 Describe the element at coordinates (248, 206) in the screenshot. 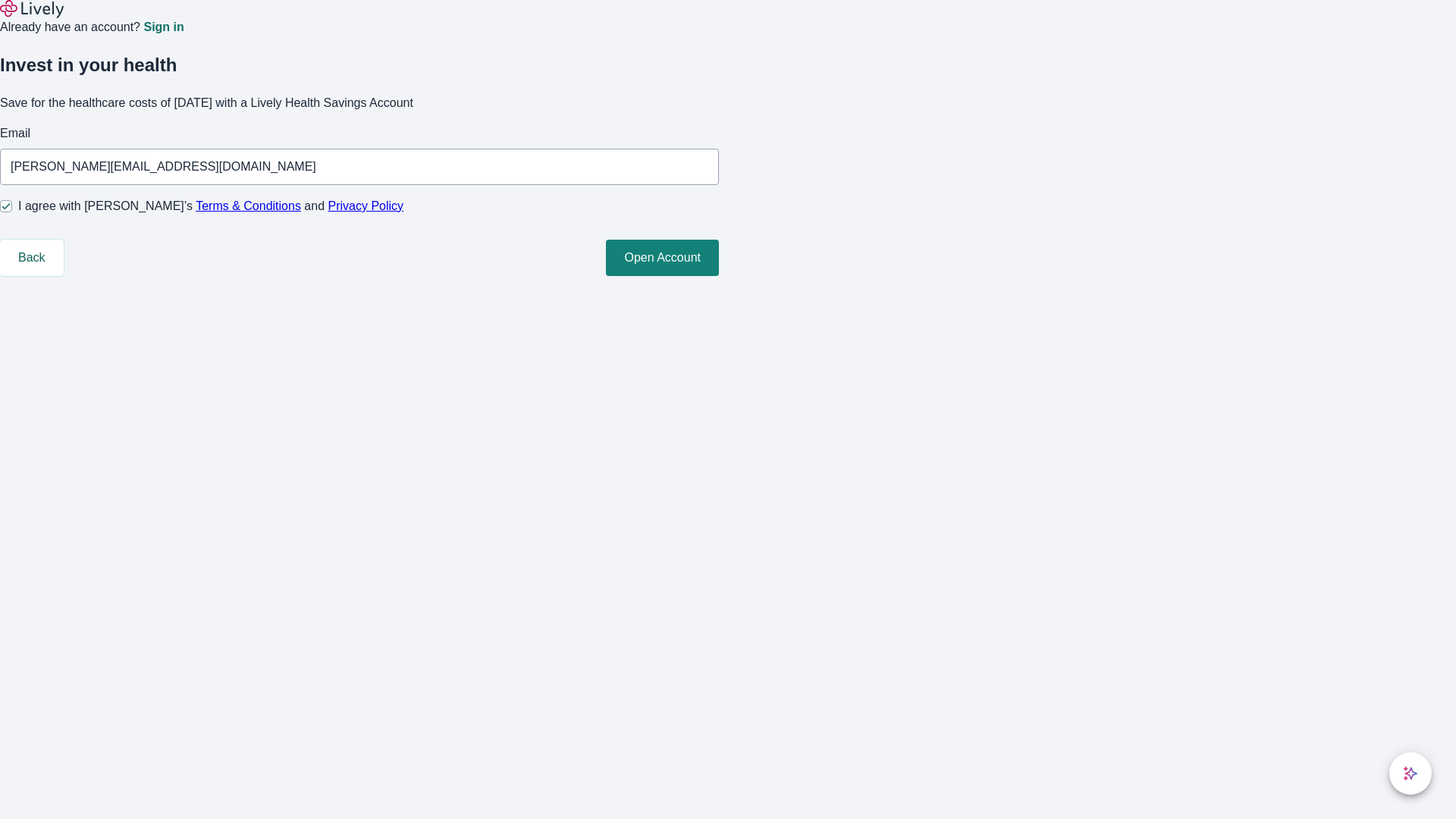

I see `a: Terms & Conditions` at that location.